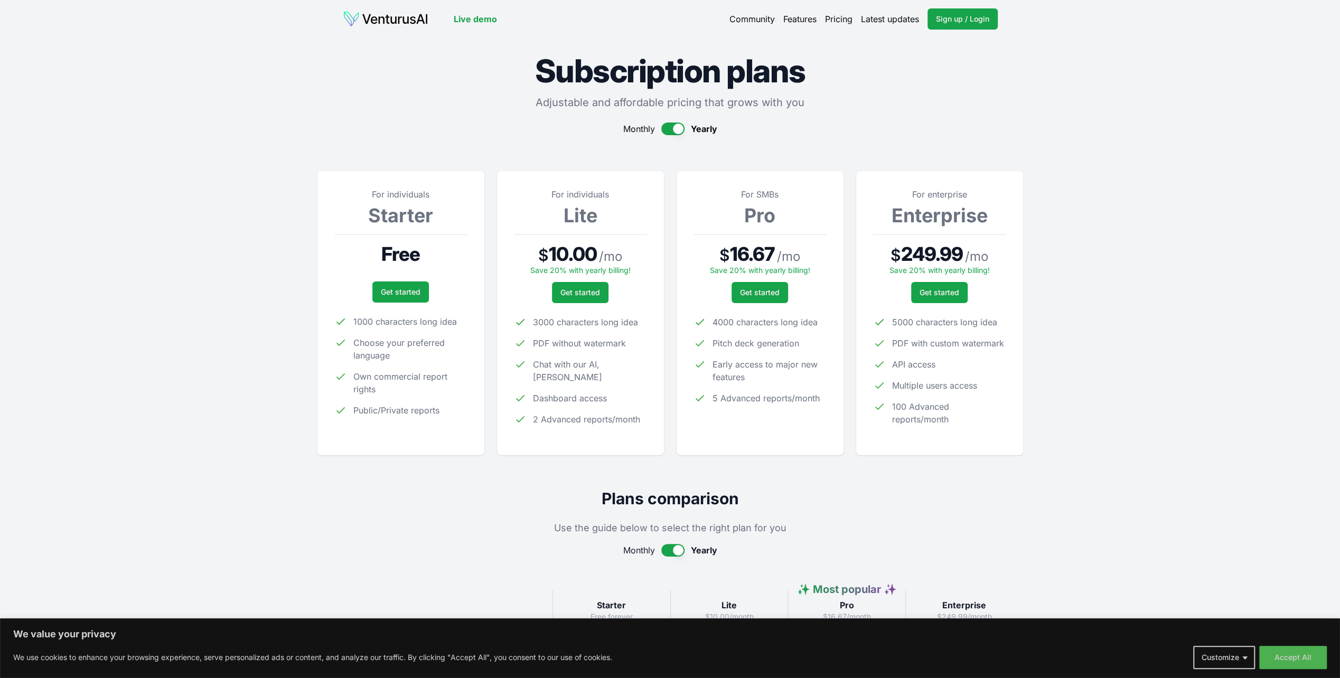 The image size is (1340, 678). I want to click on a: Sign up / Login, so click(962, 19).